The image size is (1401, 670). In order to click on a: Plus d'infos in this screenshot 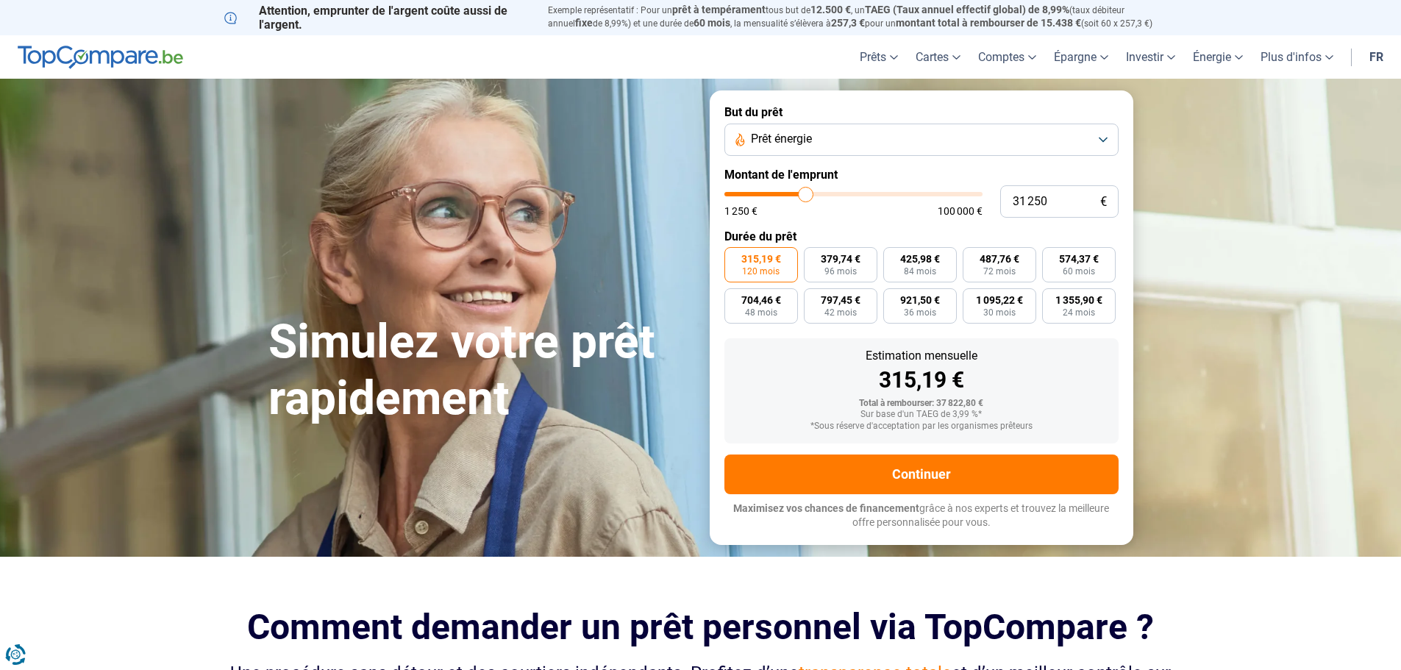, I will do `click(1297, 57)`.